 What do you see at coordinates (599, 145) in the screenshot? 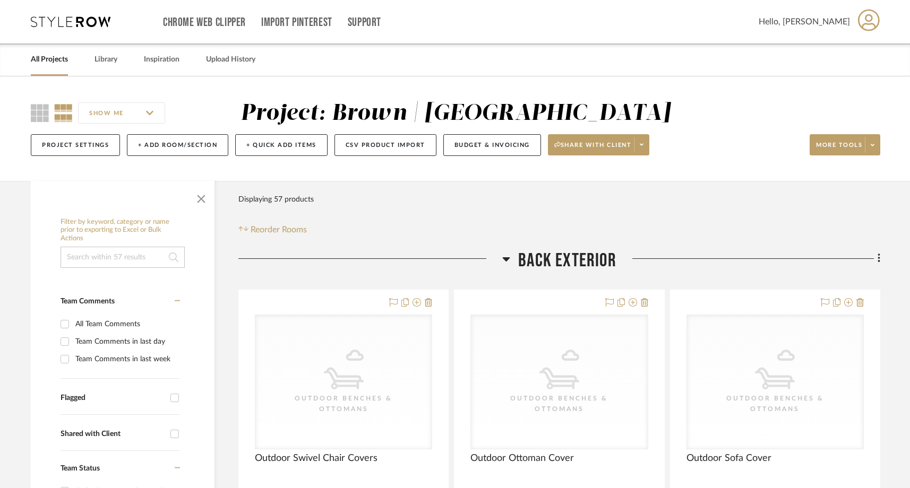
I see `button: Share with client` at bounding box center [599, 145].